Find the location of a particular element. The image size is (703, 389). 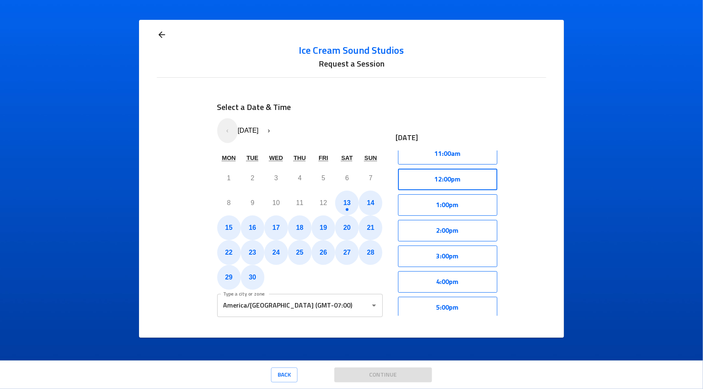

abbr: Tuesday is located at coordinates (252, 158).